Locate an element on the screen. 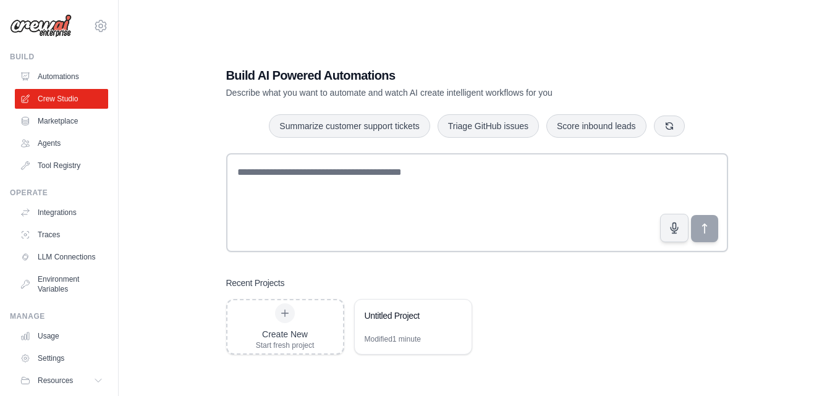 The image size is (835, 396). button: Get new suggestions is located at coordinates (669, 126).